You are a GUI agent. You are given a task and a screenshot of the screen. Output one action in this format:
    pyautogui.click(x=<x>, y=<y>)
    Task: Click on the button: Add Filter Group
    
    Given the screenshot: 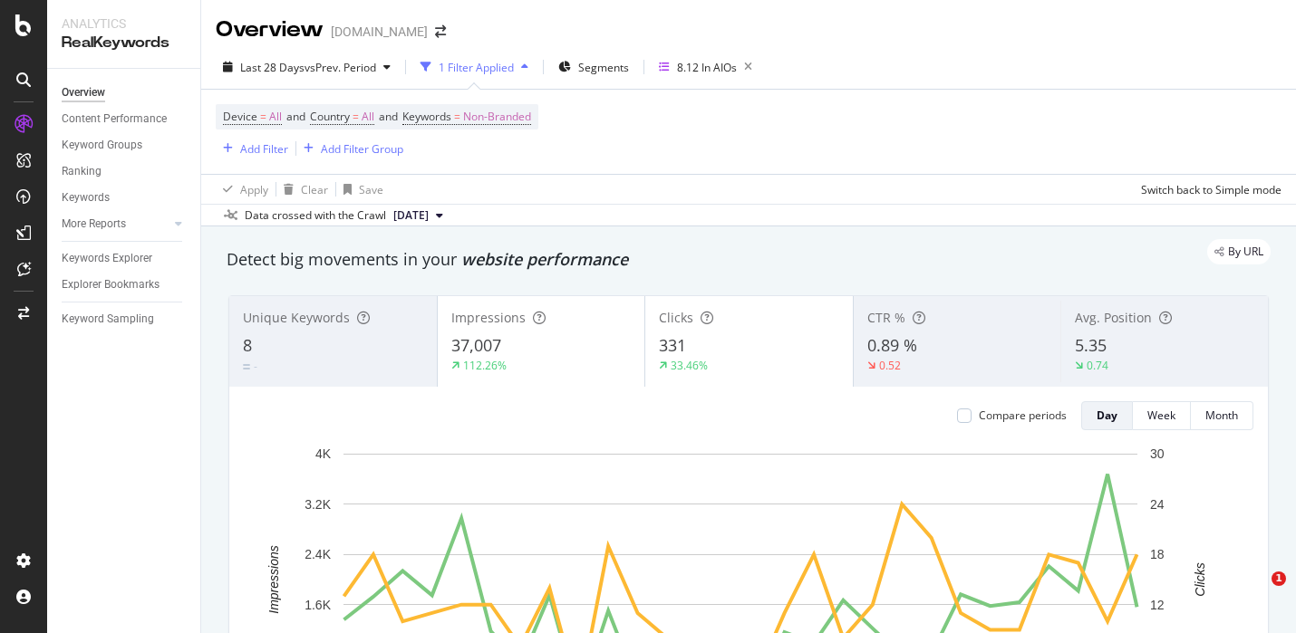 What is the action you would take?
    pyautogui.click(x=350, y=149)
    